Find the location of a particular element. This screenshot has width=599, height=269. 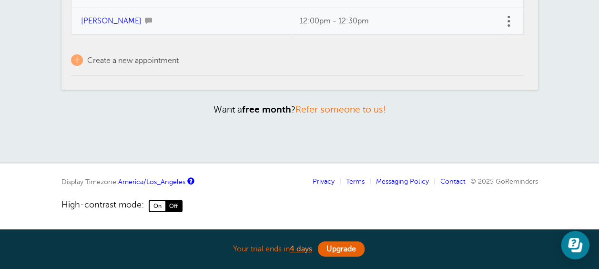

a: 4 days is located at coordinates (301, 249).